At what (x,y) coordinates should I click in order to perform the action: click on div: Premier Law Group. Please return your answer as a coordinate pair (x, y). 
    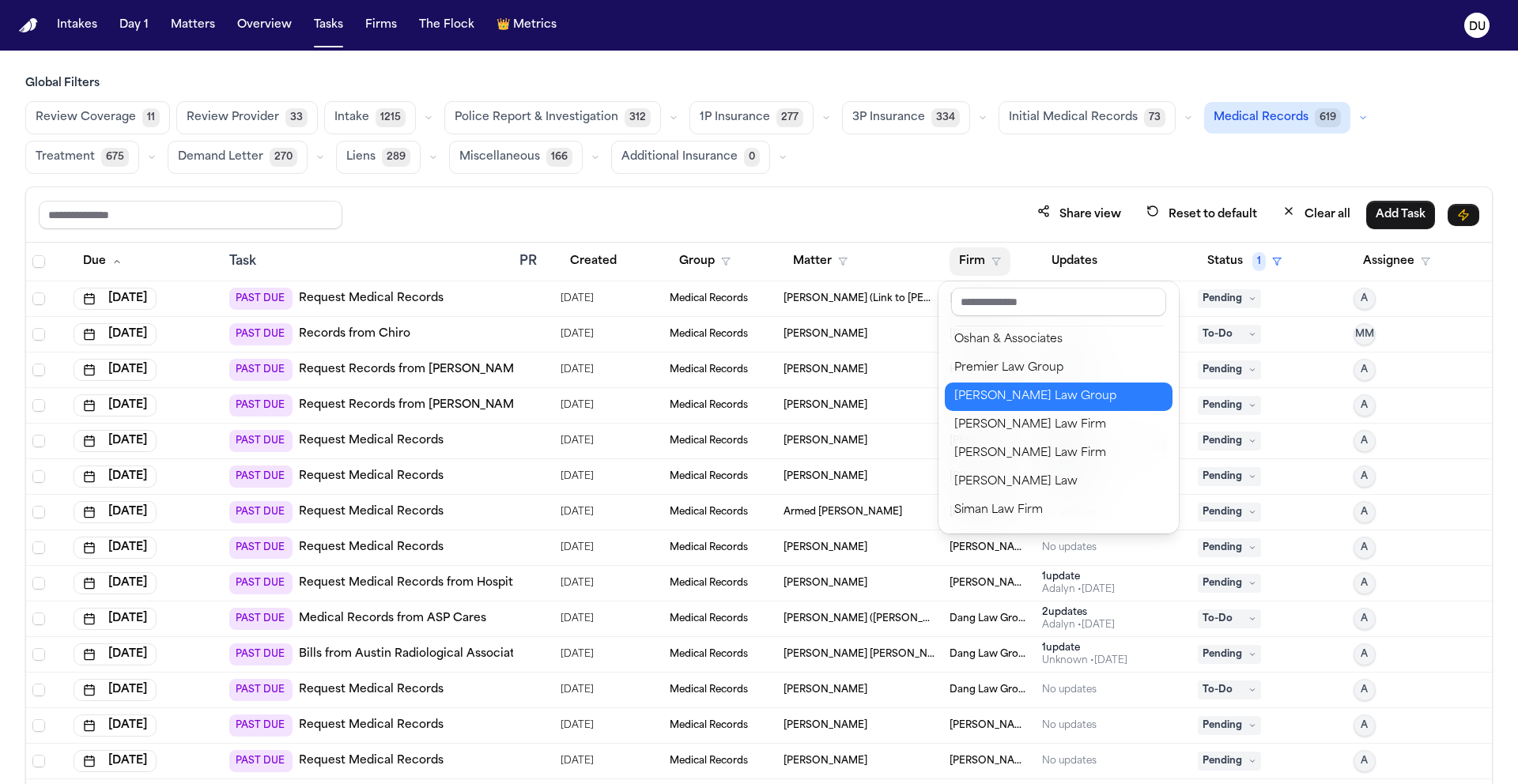
    Looking at the image, I should click on (1059, 368).